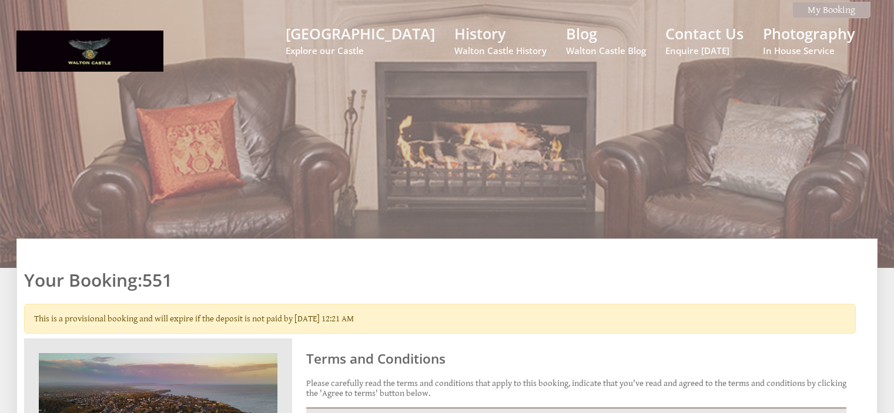  I want to click on small: Walton Castle History, so click(500, 51).